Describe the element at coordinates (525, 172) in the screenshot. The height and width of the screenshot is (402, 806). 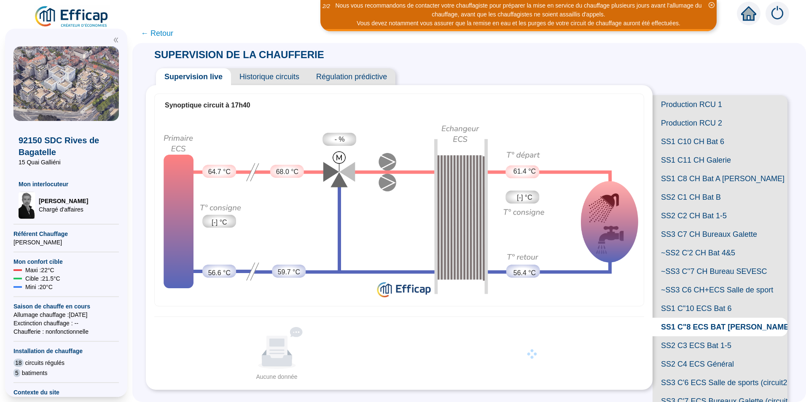
I see `span: 61.4 °C` at that location.